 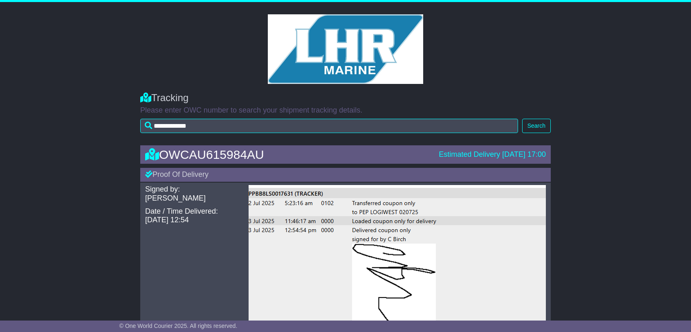 I want to click on button: Search, so click(x=537, y=126).